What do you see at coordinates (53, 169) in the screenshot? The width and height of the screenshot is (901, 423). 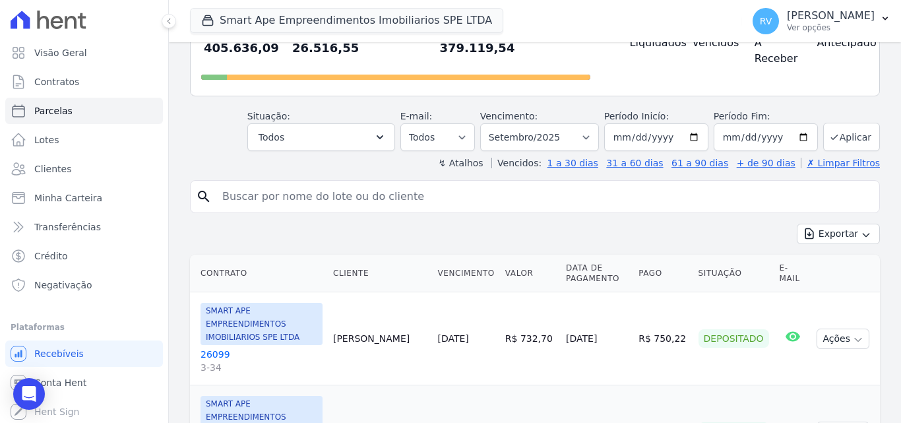 I see `span: Clientes` at bounding box center [53, 169].